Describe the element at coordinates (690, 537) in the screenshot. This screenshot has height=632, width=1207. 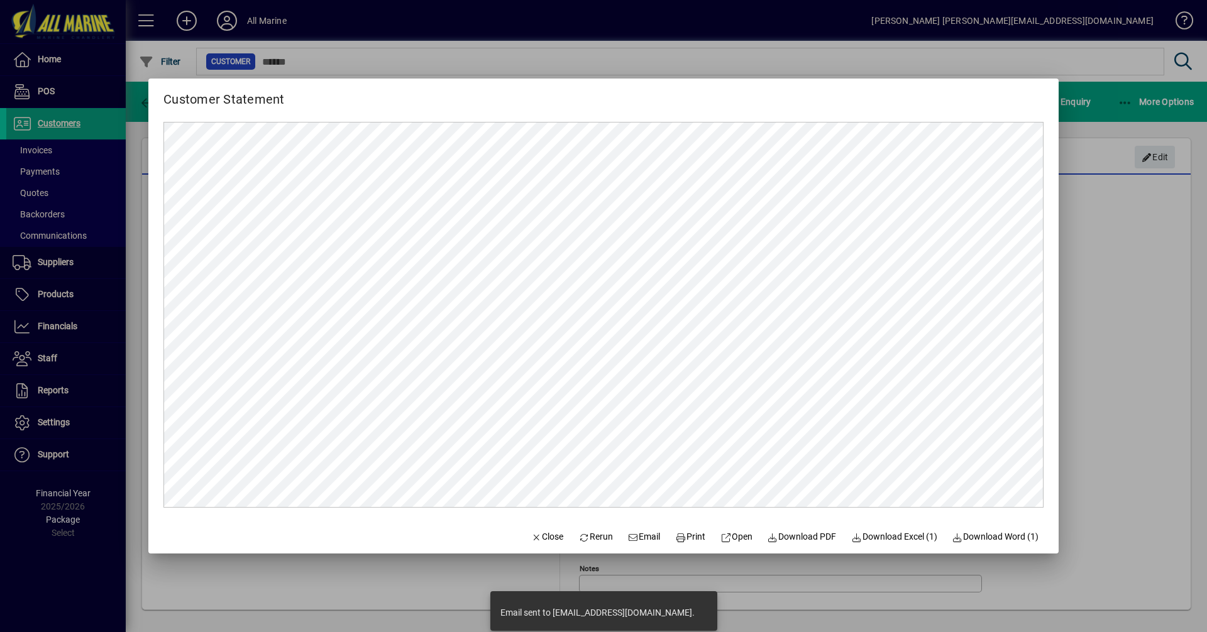
I see `span: Print` at that location.